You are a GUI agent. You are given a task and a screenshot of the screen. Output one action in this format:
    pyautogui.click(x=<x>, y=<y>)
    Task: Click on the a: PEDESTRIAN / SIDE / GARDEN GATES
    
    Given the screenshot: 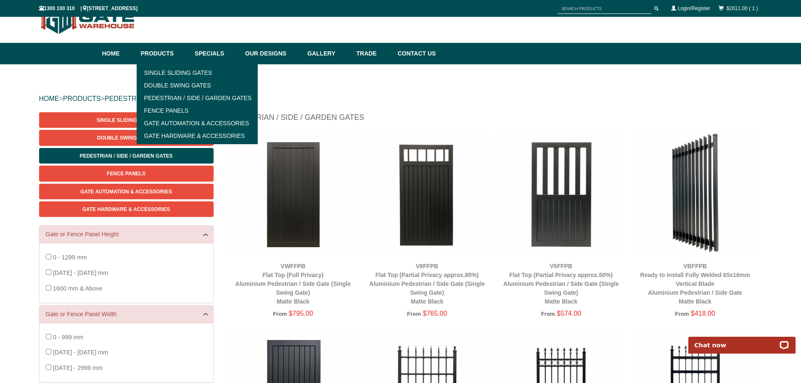 What is the action you would take?
    pyautogui.click(x=166, y=98)
    